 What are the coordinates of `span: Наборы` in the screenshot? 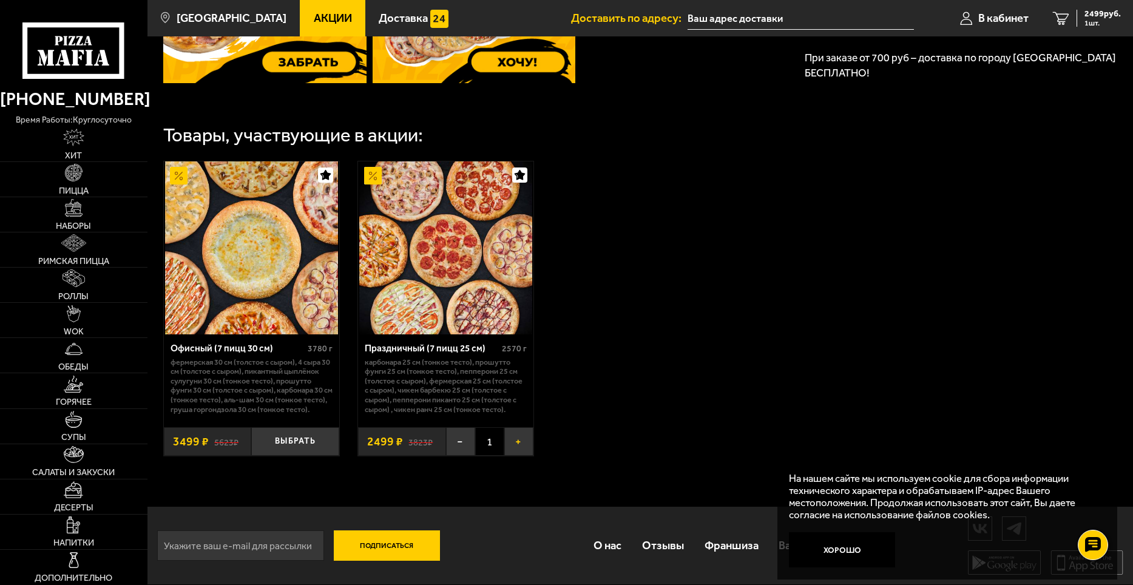 It's located at (73, 226).